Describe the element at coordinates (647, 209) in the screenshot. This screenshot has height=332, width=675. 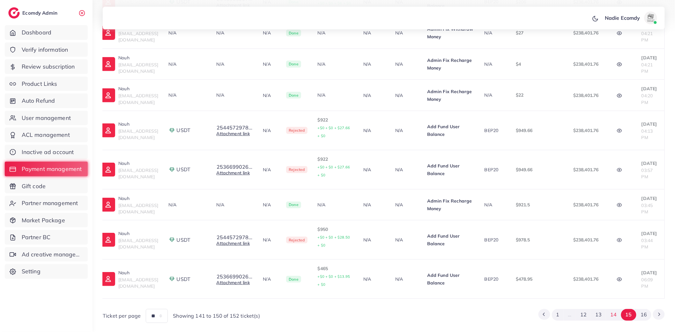
I see `span: 03:45 PM` at that location.